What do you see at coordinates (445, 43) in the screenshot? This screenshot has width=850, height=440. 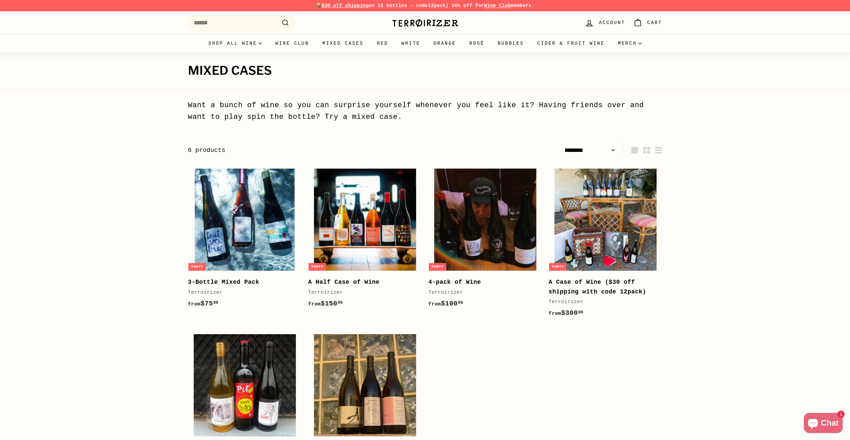 I see `a: Orange` at bounding box center [445, 43].